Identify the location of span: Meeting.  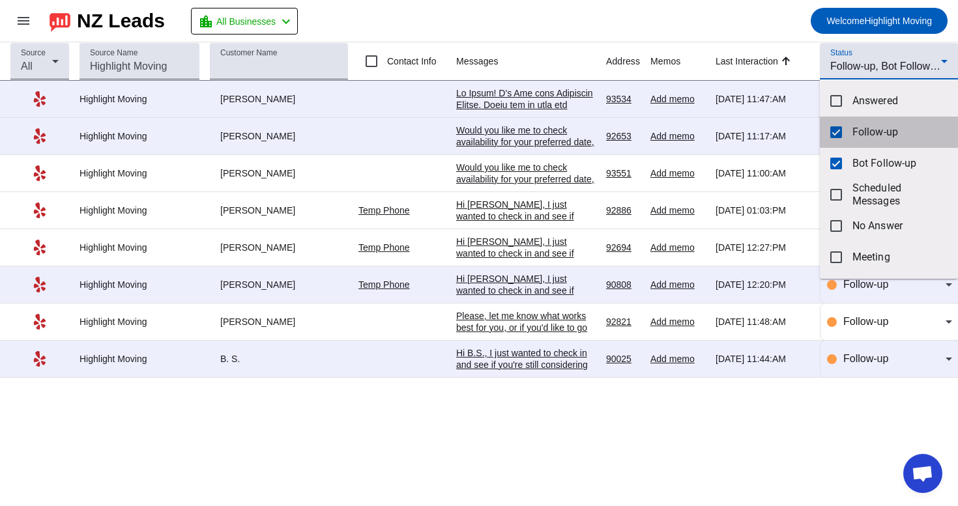
(900, 257).